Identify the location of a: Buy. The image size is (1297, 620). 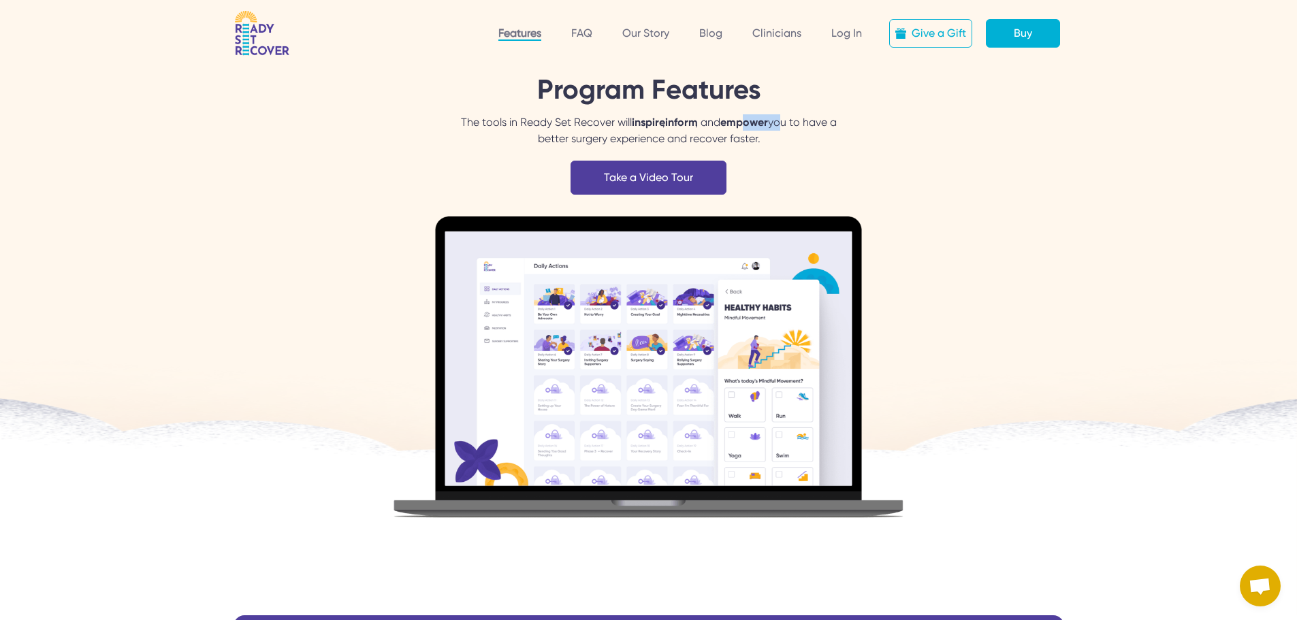
(1023, 33).